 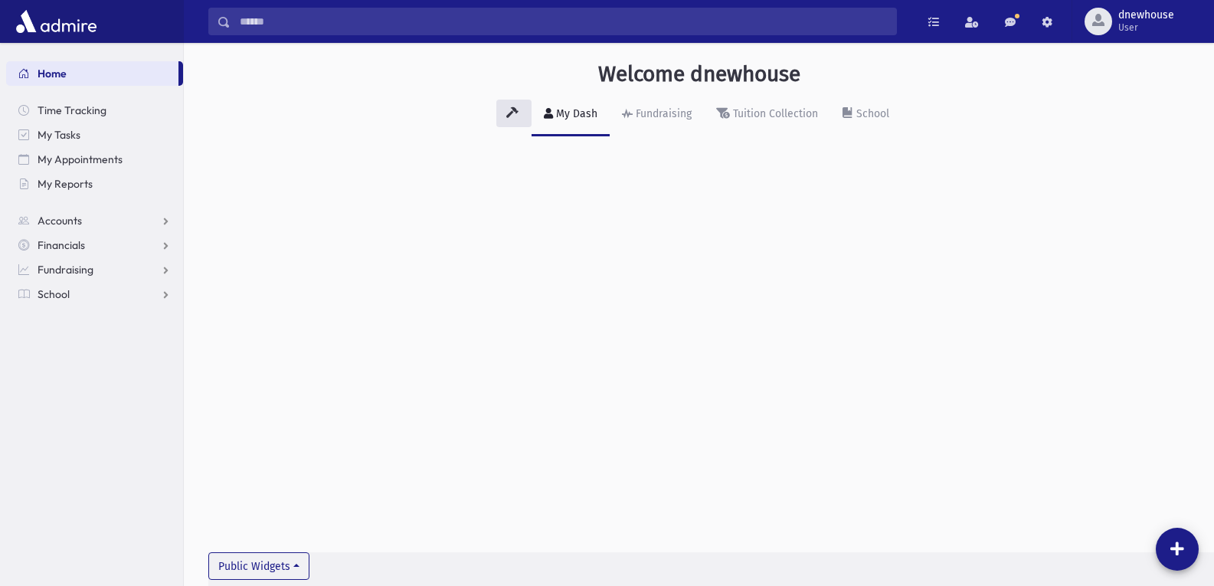 I want to click on button: Public Widgets, so click(x=259, y=566).